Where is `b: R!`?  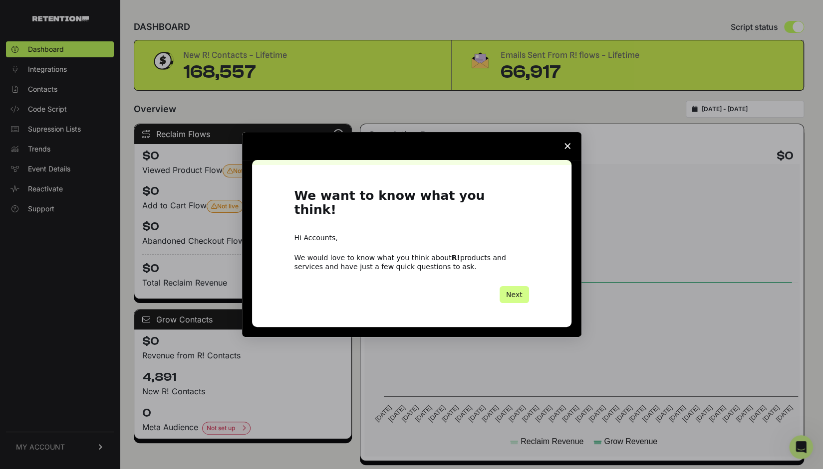 b: R! is located at coordinates (456, 258).